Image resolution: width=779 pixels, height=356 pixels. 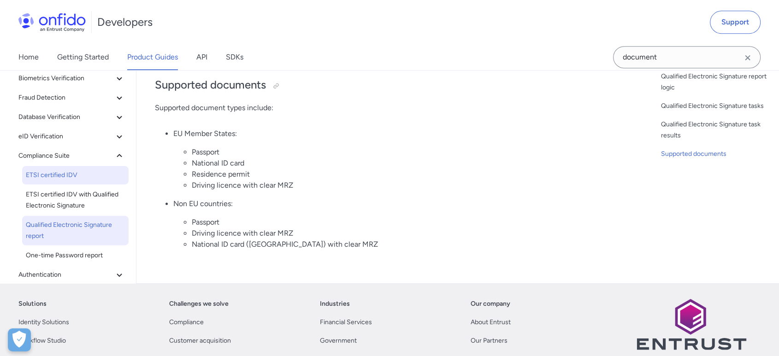 What do you see at coordinates (75, 255) in the screenshot?
I see `a: One-time Password report` at bounding box center [75, 255].